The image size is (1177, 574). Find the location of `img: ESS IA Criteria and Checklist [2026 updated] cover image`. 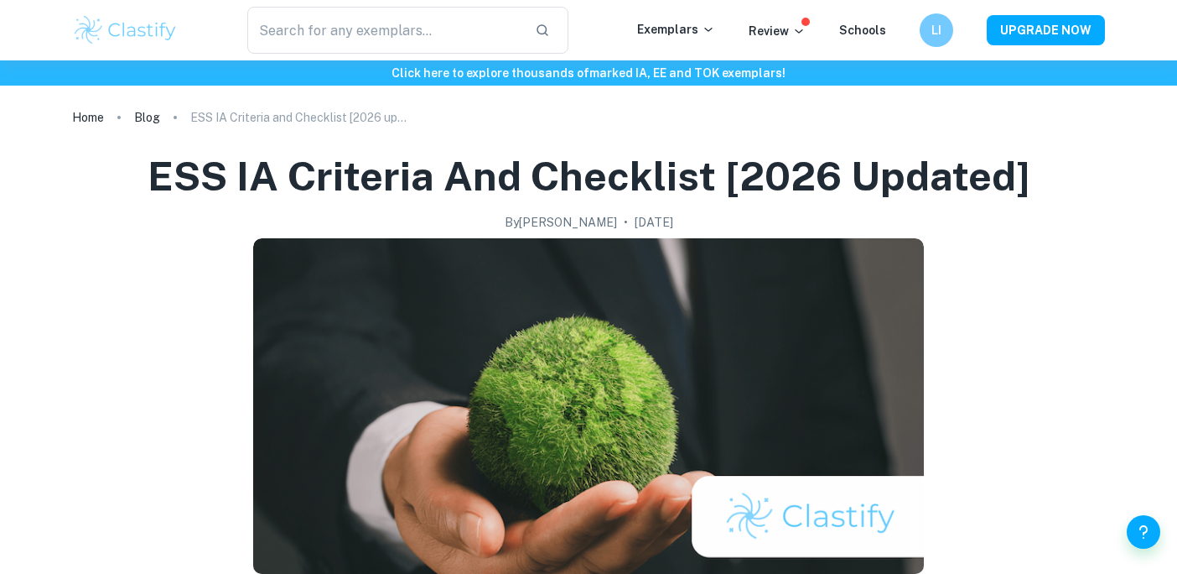

img: ESS IA Criteria and Checklist [2026 updated] cover image is located at coordinates (589, 406).